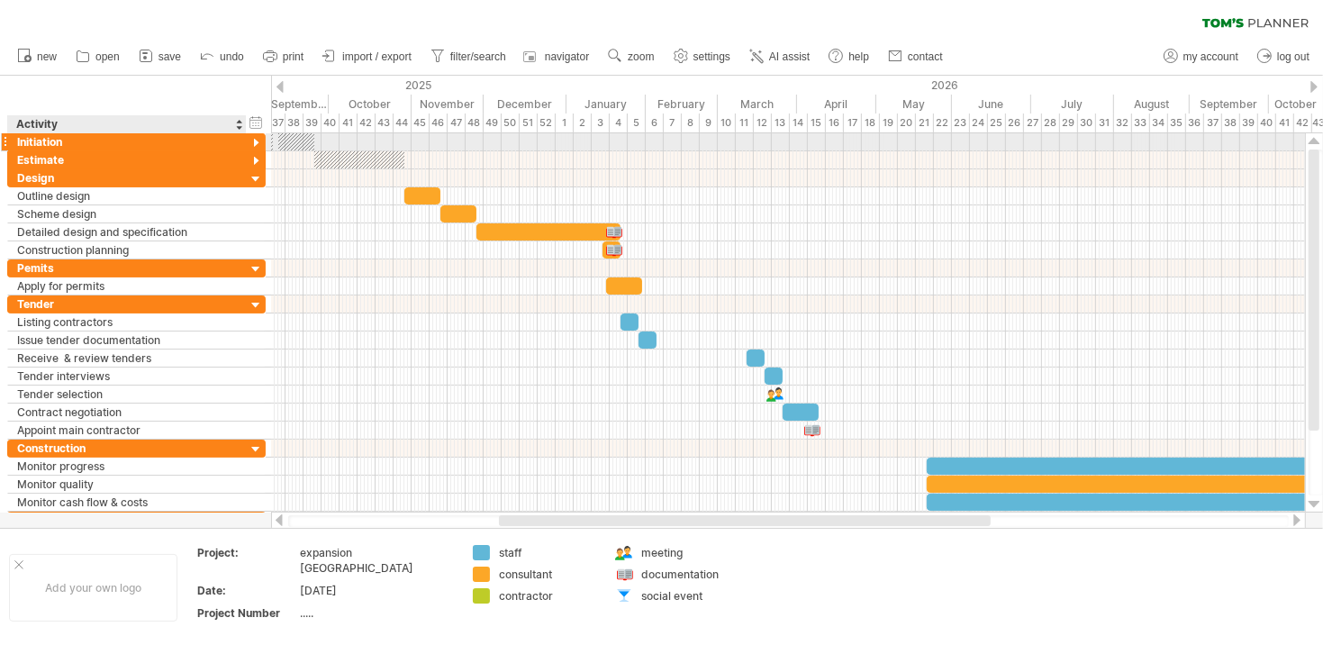  Describe the element at coordinates (289, 104) in the screenshot. I see `div: September 2025` at that location.